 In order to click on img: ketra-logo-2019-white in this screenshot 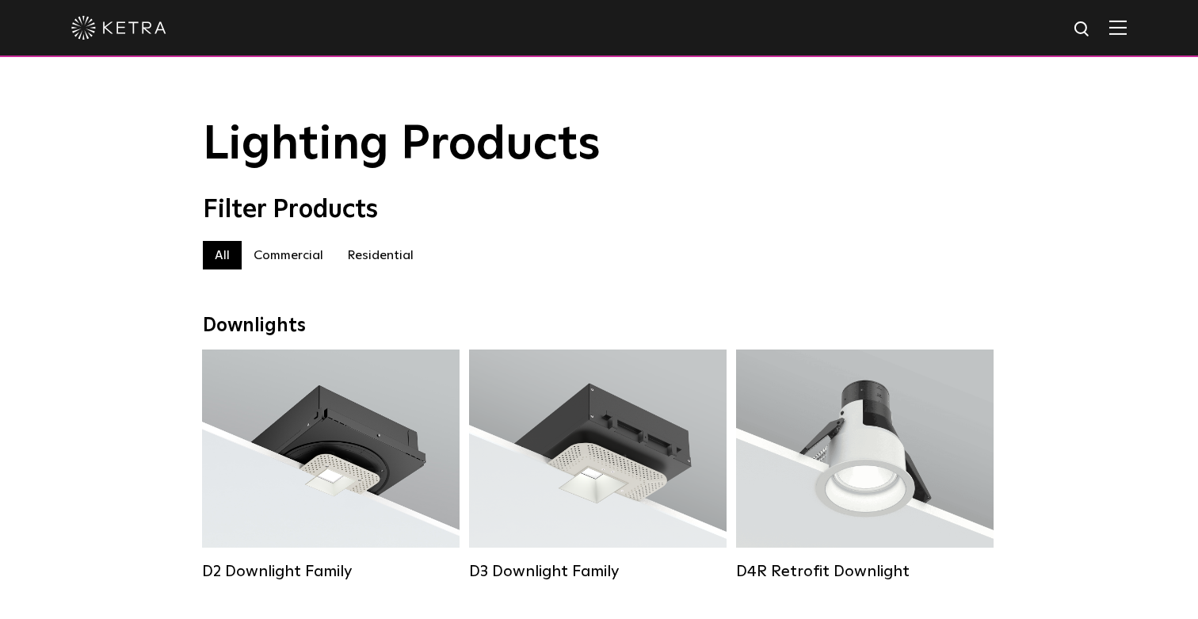, I will do `click(119, 28)`.